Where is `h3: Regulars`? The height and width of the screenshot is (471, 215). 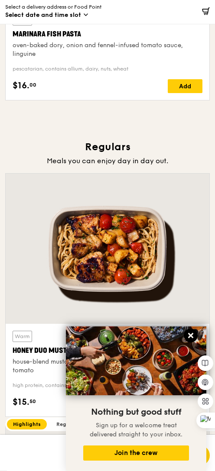
h3: Regulars is located at coordinates (107, 147).